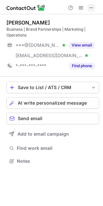 This screenshot has height=206, width=103. Describe the element at coordinates (30, 119) in the screenshot. I see `span: Send email` at that location.